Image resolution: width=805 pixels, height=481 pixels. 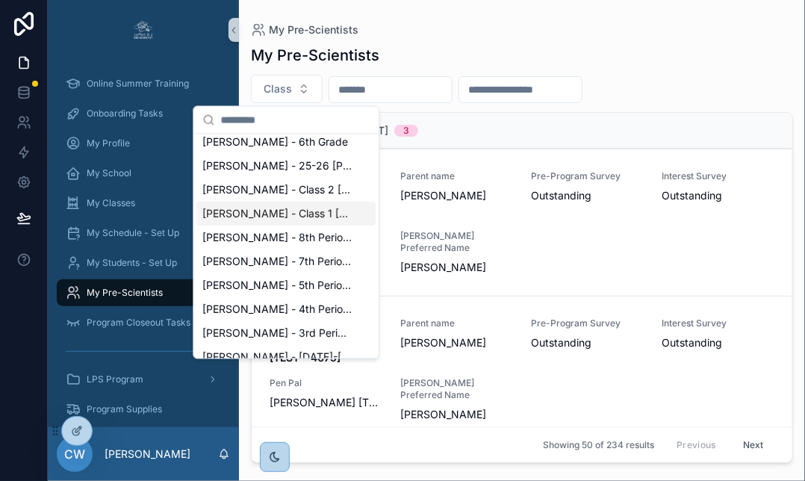 I want to click on div: 3, so click(x=406, y=131).